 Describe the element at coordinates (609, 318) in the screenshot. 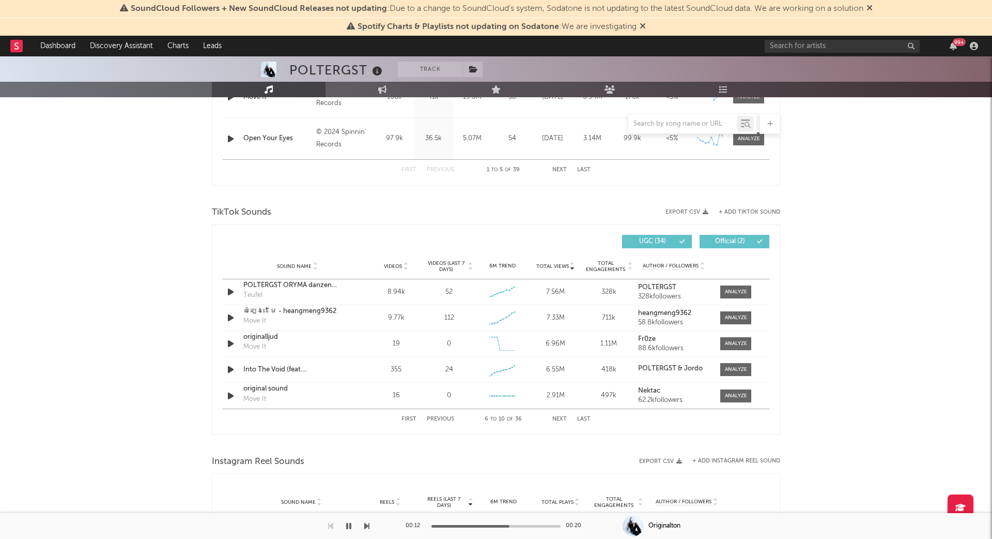

I see `div: 711k` at that location.